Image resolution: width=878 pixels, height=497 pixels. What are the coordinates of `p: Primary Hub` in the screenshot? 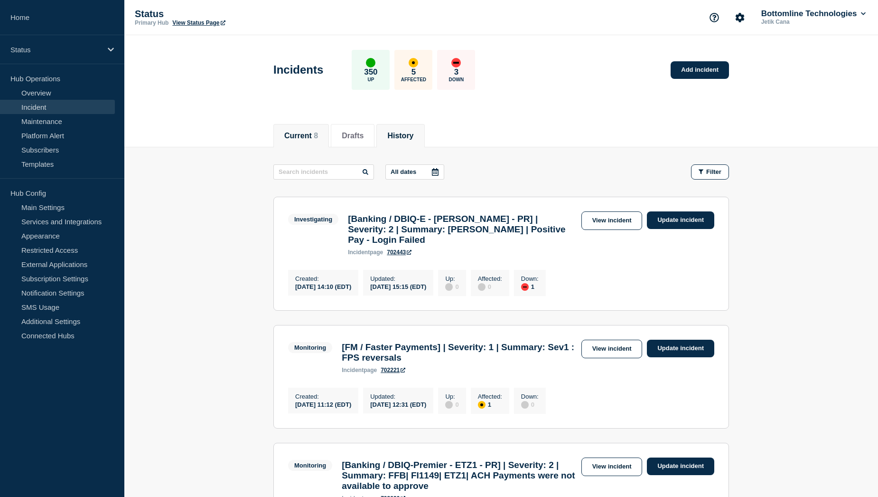 It's located at (151, 23).